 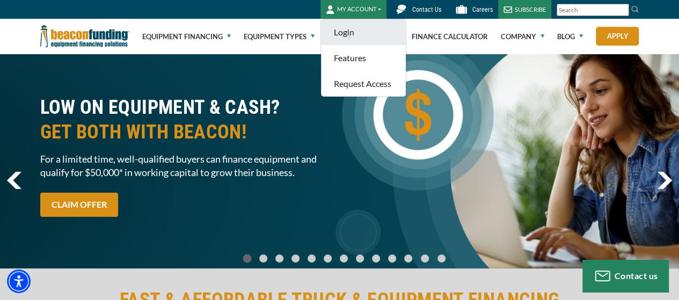 I want to click on a: Login - open in a new tab, so click(x=364, y=32).